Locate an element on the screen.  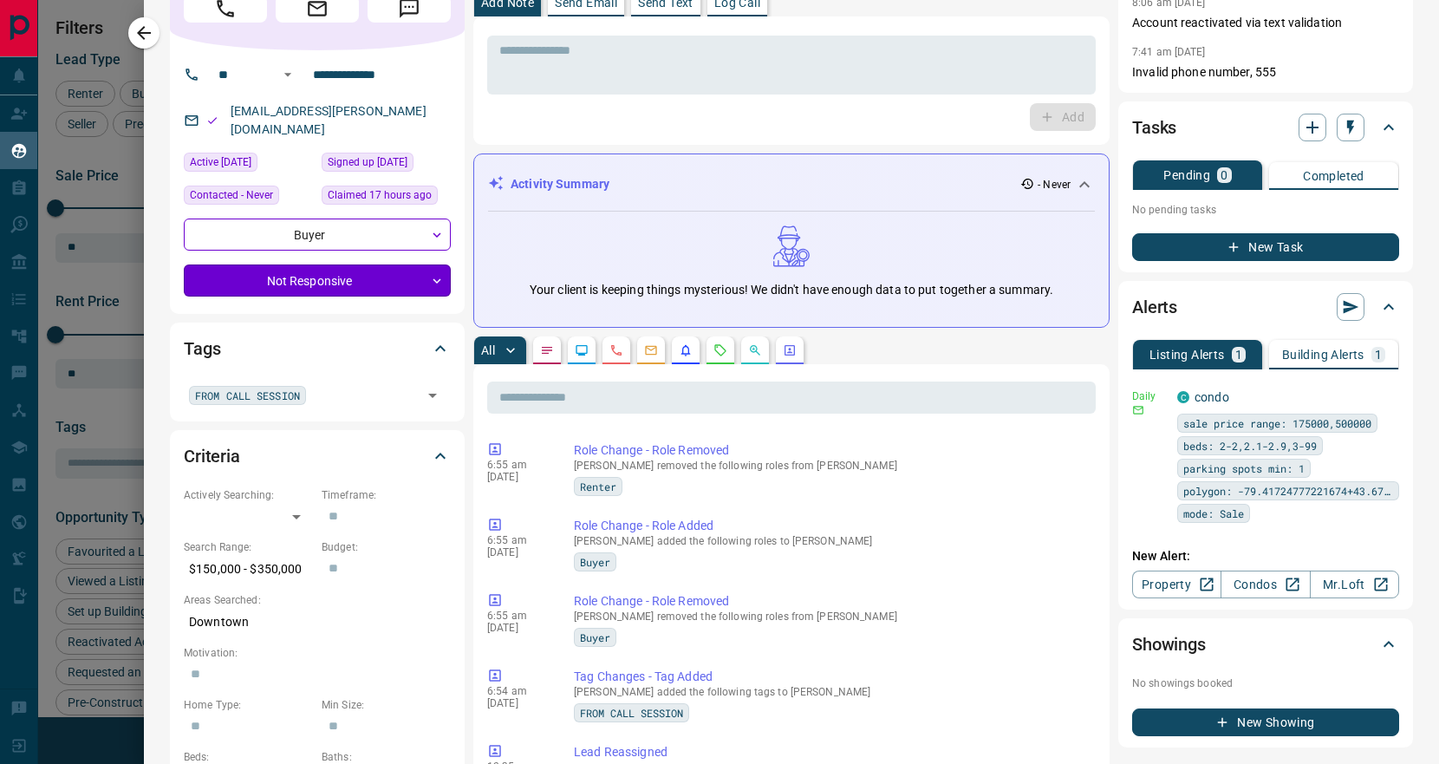
a: condo is located at coordinates (1212, 397).